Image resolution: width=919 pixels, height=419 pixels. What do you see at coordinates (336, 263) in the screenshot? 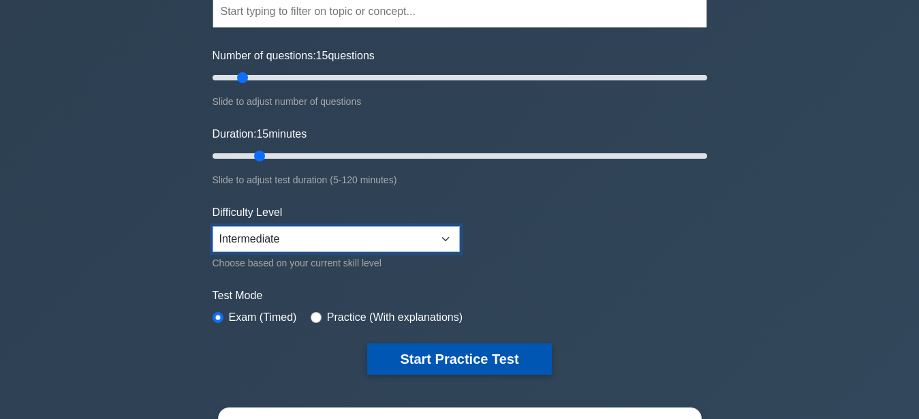
I see `div: Choose based on your current skill level` at bounding box center [336, 263].